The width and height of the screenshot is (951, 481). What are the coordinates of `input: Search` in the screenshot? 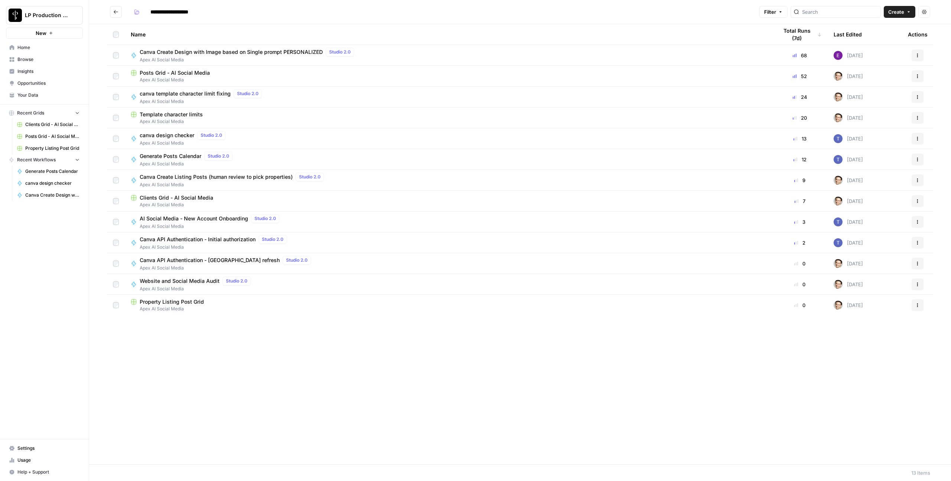 It's located at (840, 12).